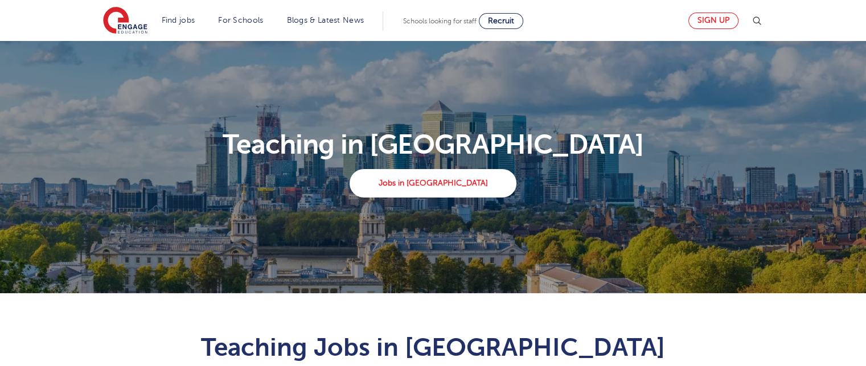 This screenshot has width=866, height=366. Describe the element at coordinates (125, 21) in the screenshot. I see `img: Engage Education` at that location.